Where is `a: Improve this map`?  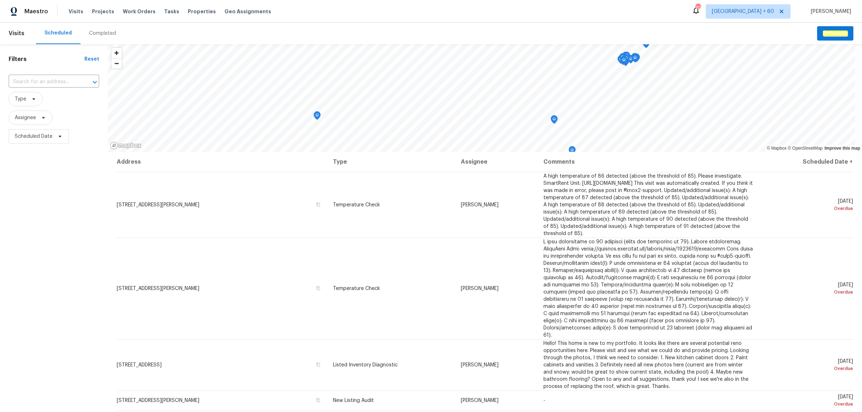 a: Improve this map is located at coordinates (842, 148).